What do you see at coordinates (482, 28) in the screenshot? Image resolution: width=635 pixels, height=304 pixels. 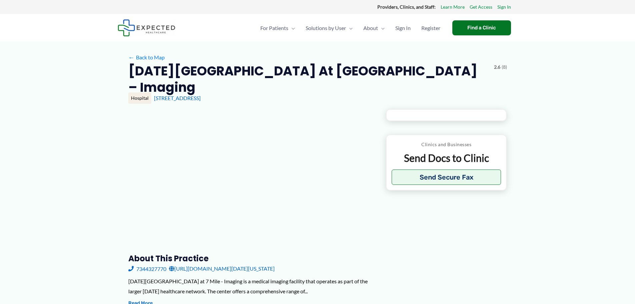 I see `a: Find a Clinic` at bounding box center [482, 28].